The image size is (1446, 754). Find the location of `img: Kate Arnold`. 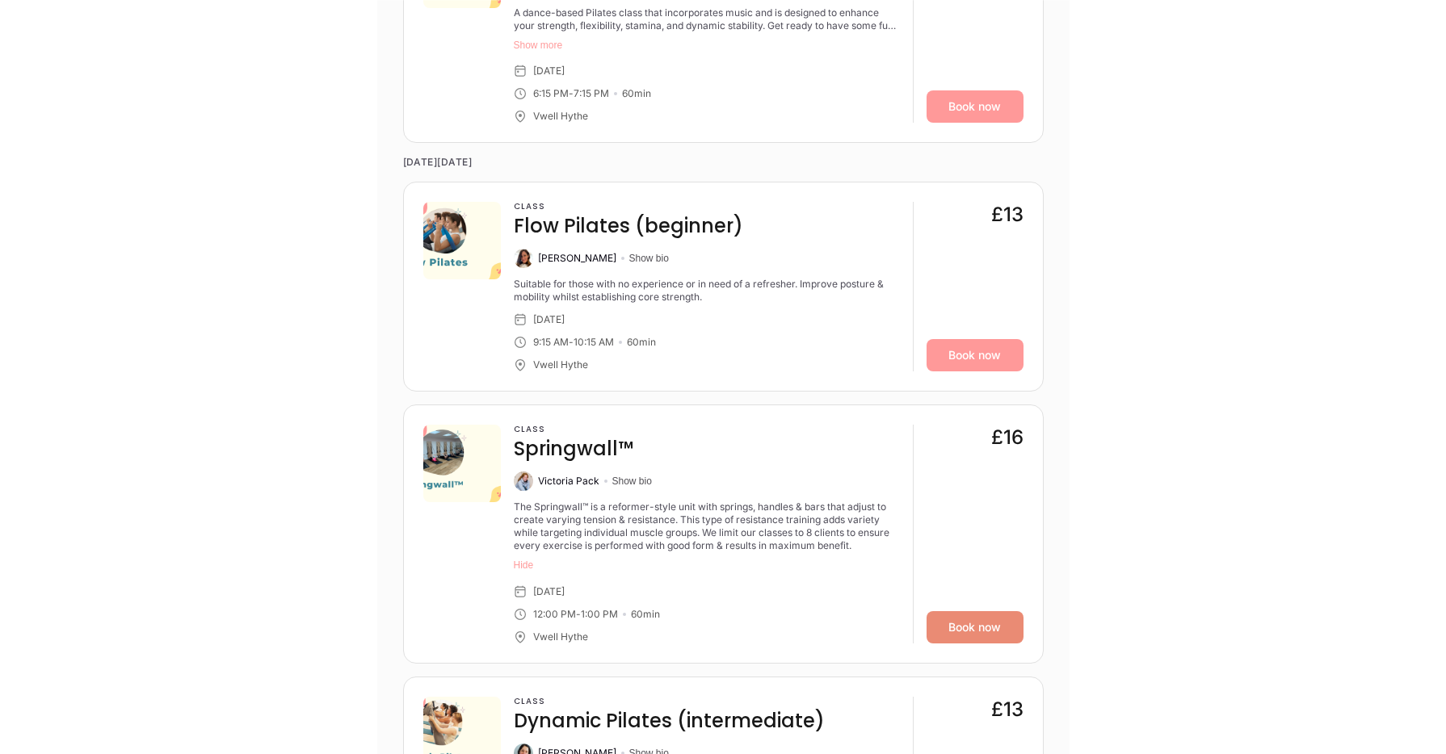

img: Kate Arnold is located at coordinates (523, 258).